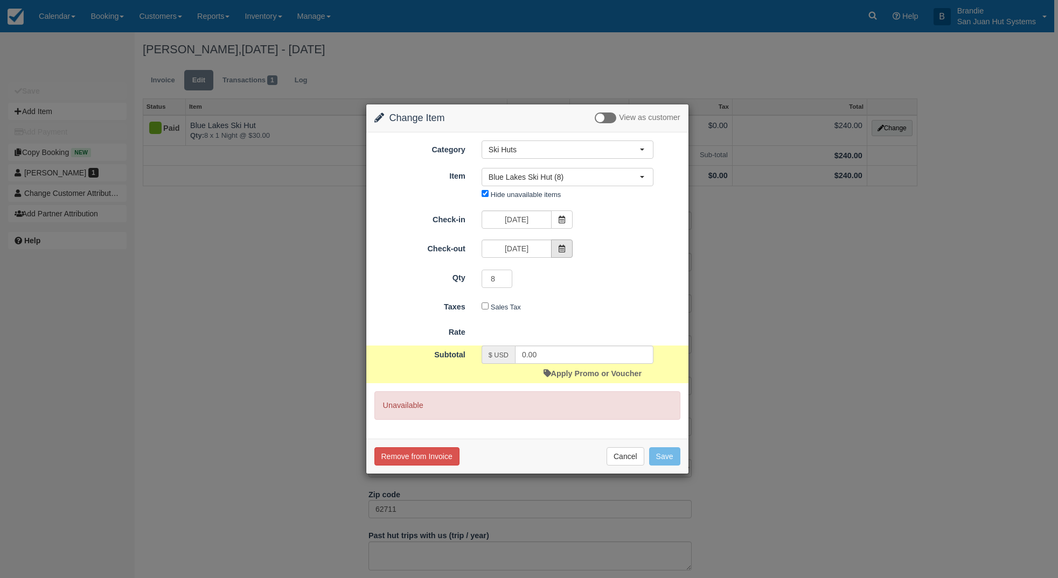  What do you see at coordinates (420, 174) in the screenshot?
I see `label: Item` at bounding box center [420, 174].